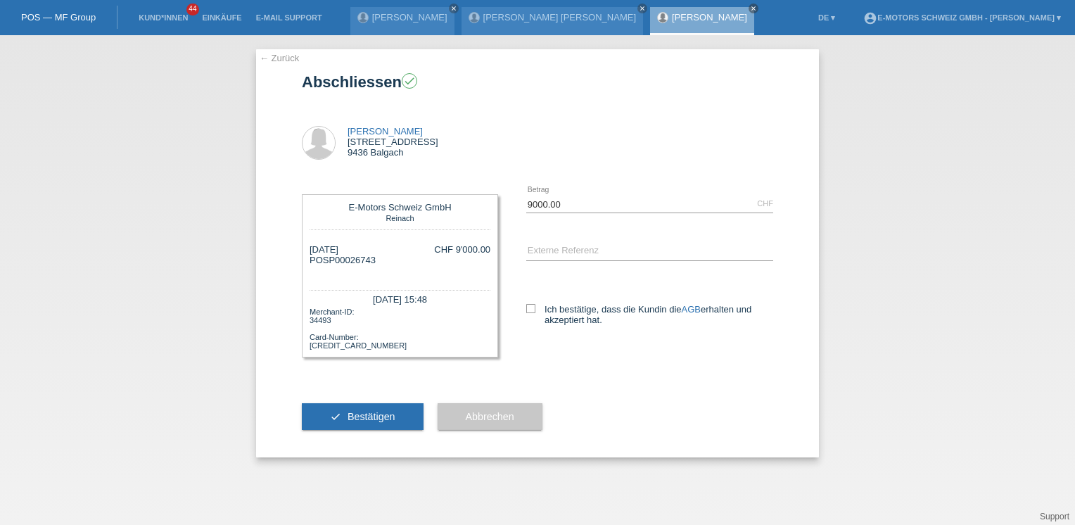  Describe the element at coordinates (58, 17) in the screenshot. I see `a: POS — MF Group` at that location.